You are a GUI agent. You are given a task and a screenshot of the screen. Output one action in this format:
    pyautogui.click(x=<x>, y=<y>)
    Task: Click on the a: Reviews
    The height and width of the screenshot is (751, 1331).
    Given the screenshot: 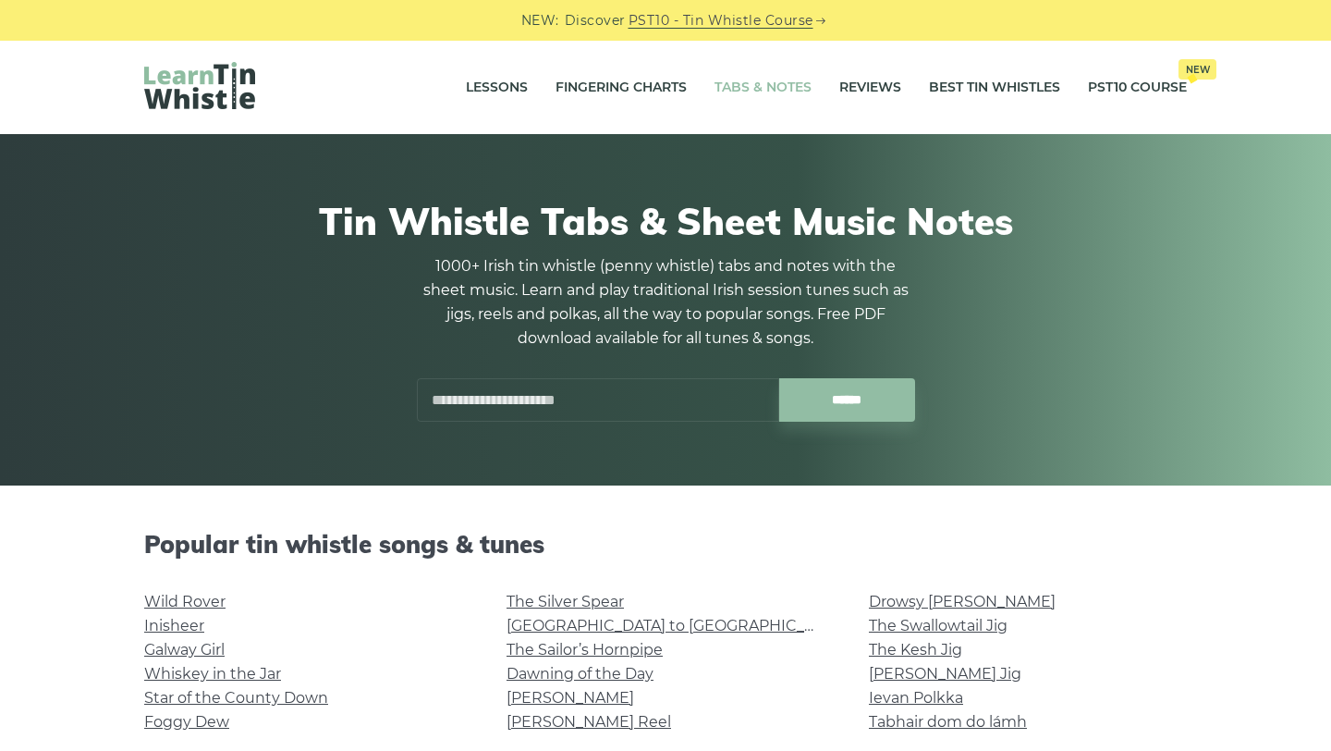 What is the action you would take?
    pyautogui.click(x=870, y=88)
    